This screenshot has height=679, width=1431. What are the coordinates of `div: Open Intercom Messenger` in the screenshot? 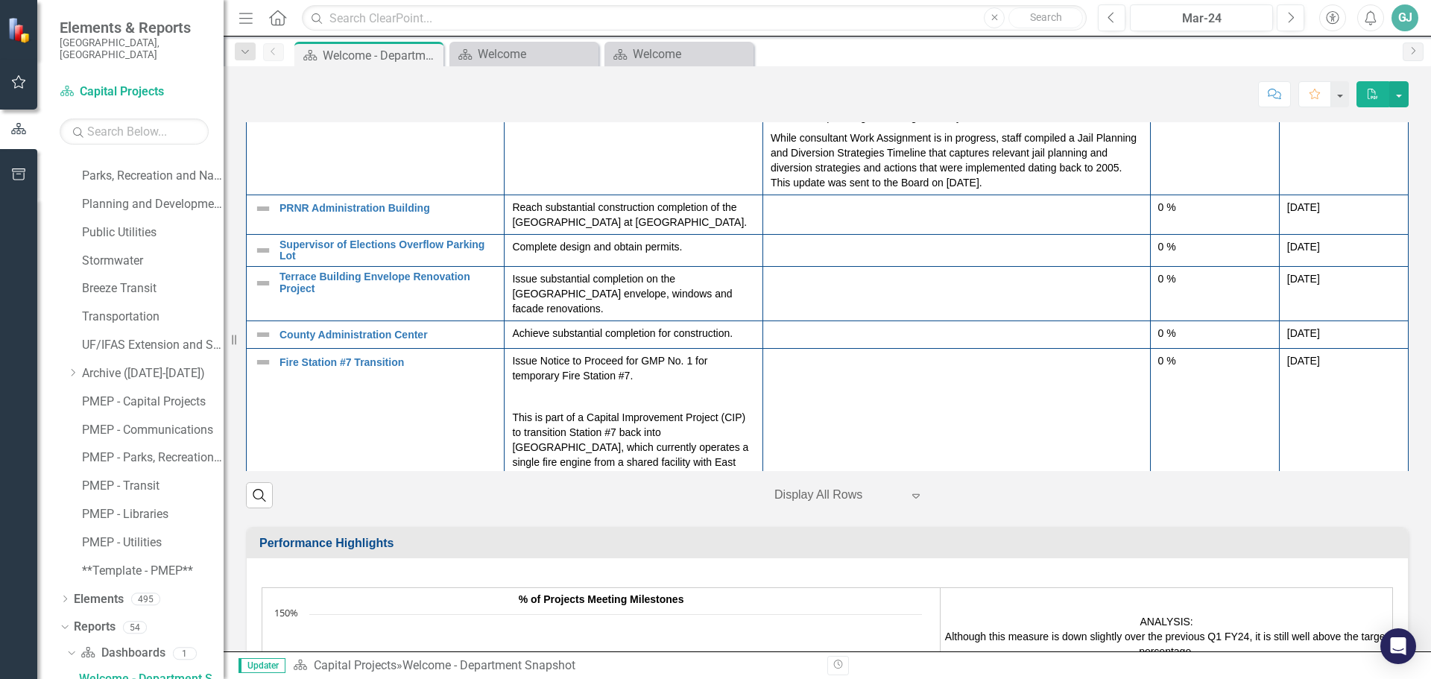 It's located at (1398, 646).